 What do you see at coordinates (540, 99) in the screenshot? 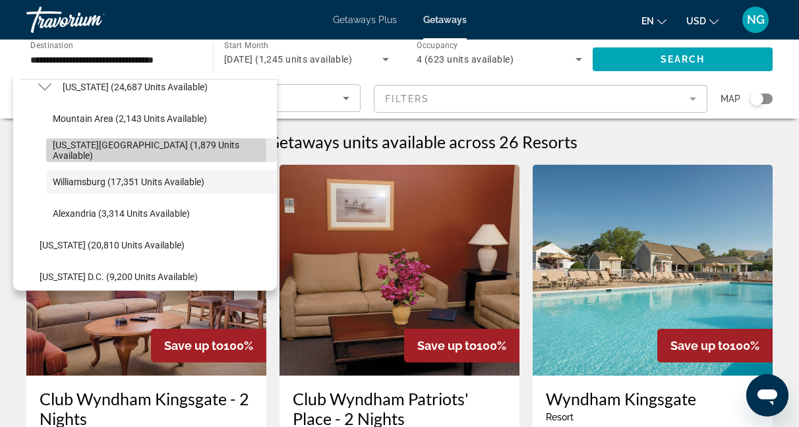
I see `button: Filter` at bounding box center [540, 99].